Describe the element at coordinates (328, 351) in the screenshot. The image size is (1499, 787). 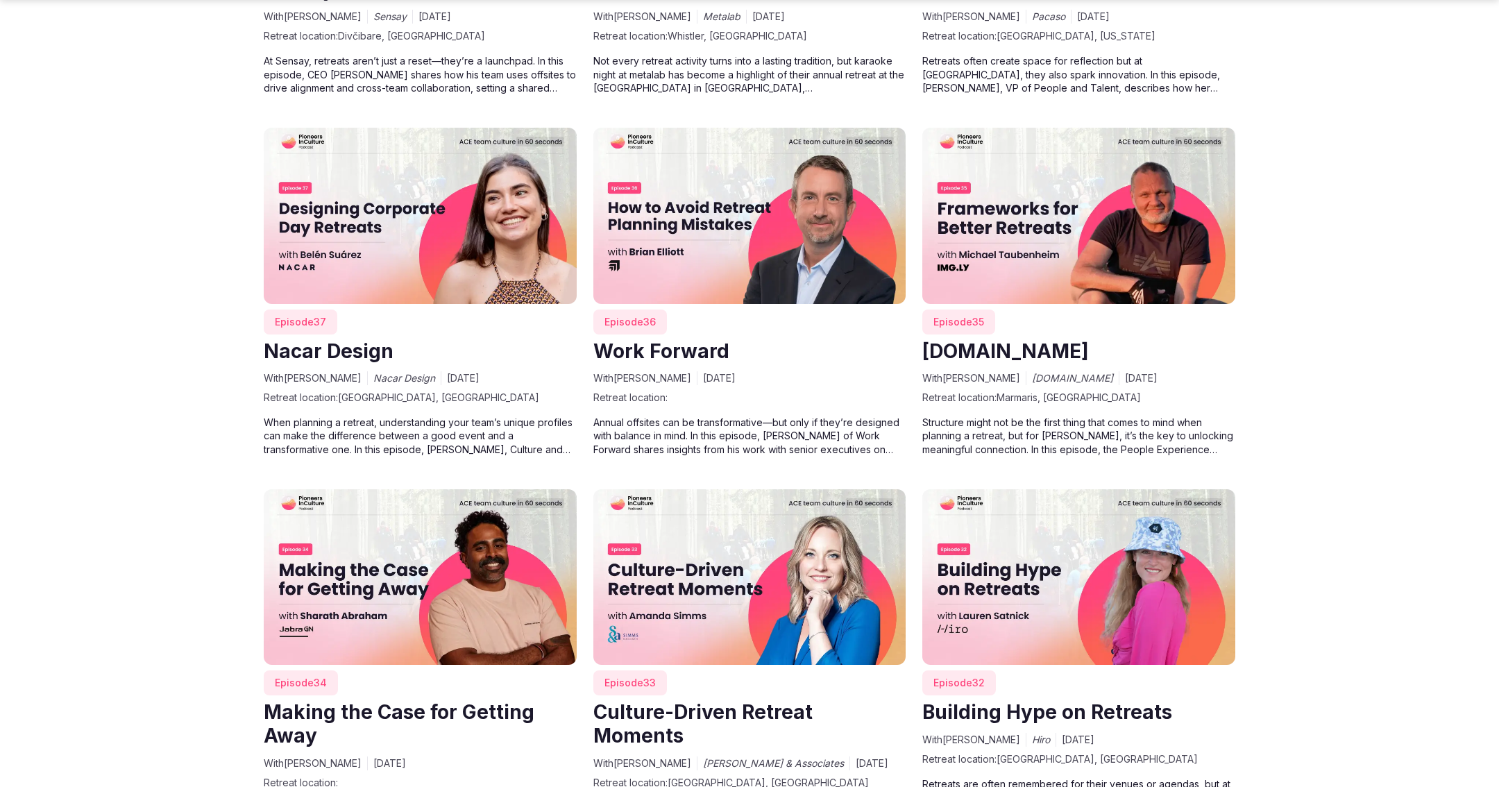
I see `a: Nacar Design` at that location.